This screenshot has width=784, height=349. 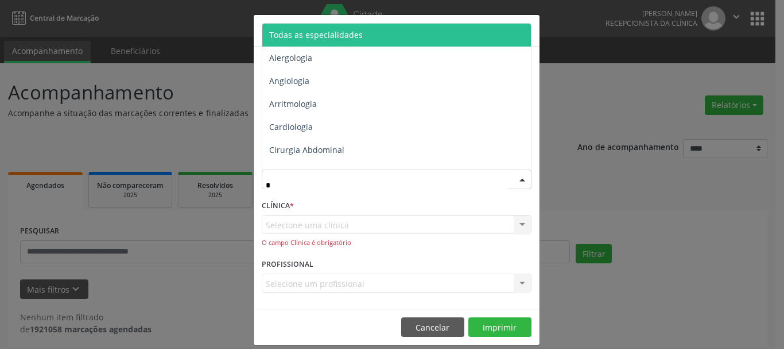 I want to click on label: CLÍNICA, so click(x=278, y=206).